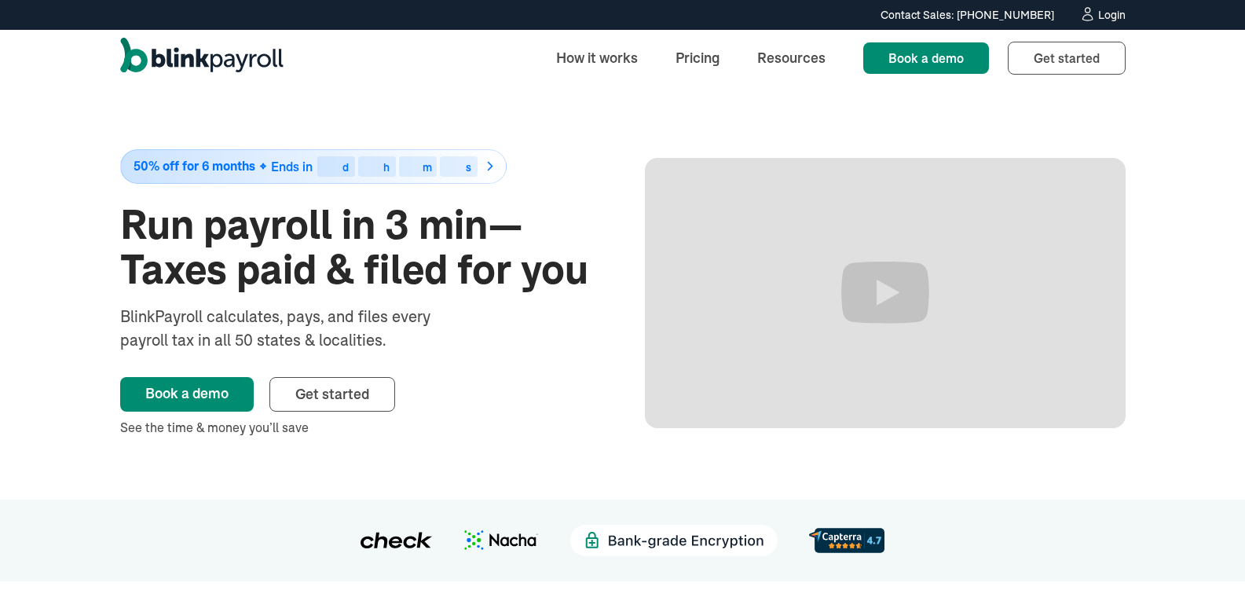 The image size is (1245, 601). What do you see at coordinates (194, 166) in the screenshot?
I see `span: 50% off for 6 months` at bounding box center [194, 166].